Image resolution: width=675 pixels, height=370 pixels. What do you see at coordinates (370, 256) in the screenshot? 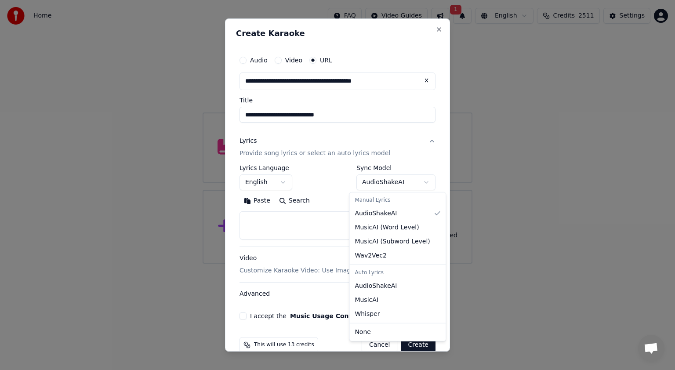
I see `span: Wav2Vec2` at bounding box center [370, 256].